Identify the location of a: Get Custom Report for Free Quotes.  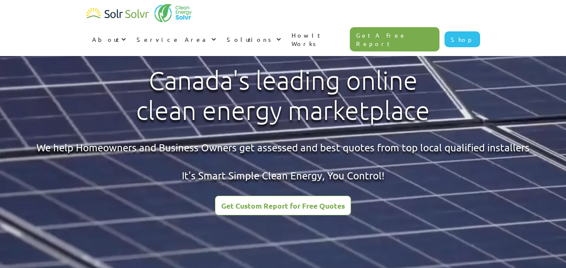
(283, 206).